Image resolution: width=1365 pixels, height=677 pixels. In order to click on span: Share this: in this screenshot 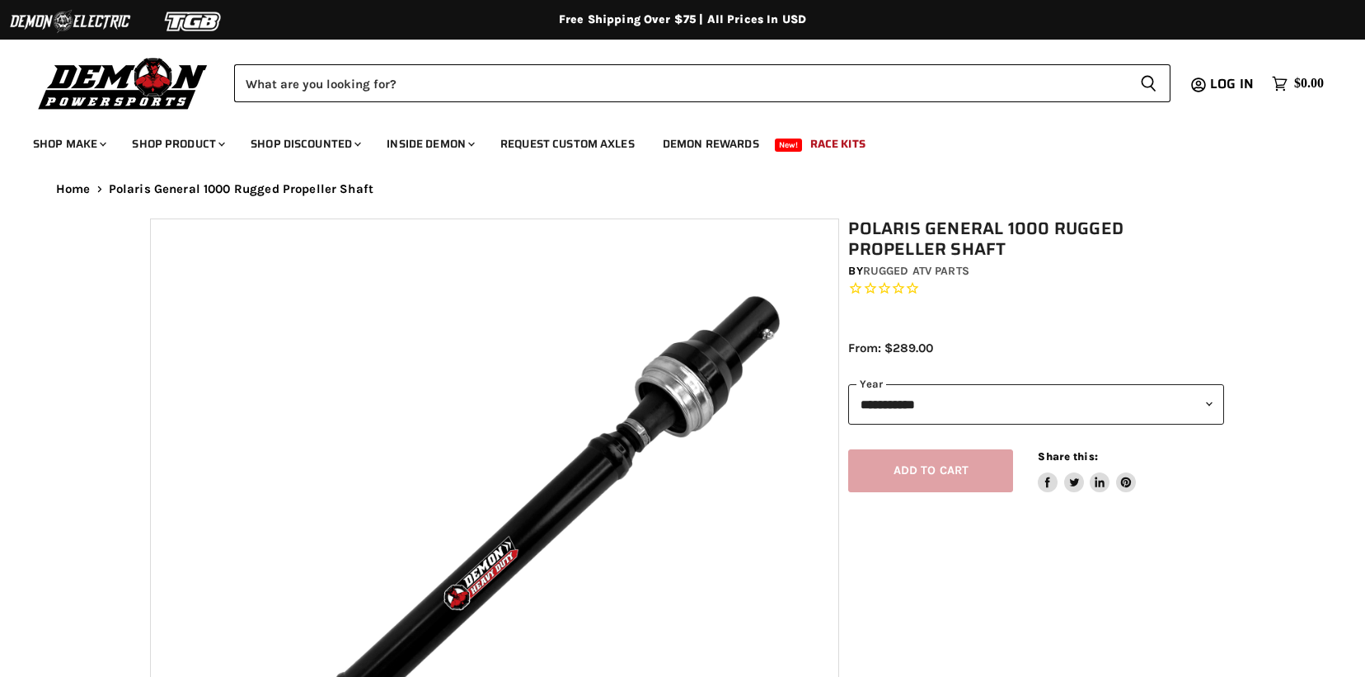, I will do `click(1068, 456)`.